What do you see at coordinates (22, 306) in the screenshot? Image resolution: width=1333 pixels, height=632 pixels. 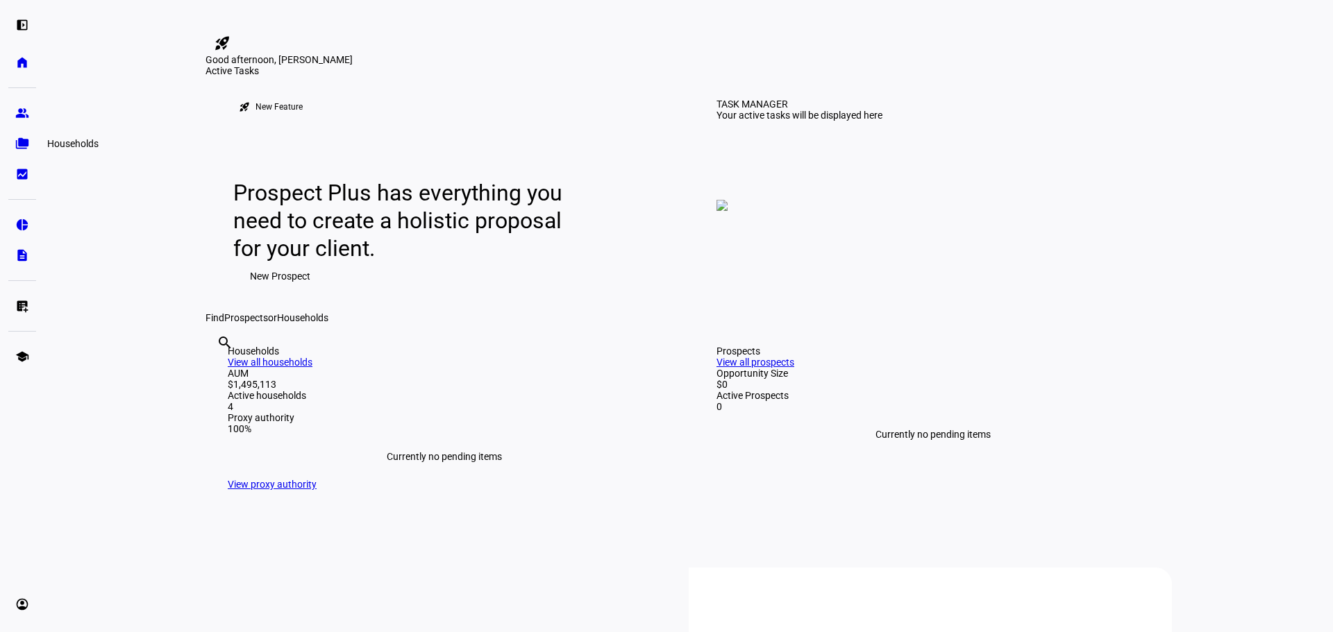 I see `eth-mat-symbol: list_alt_add` at bounding box center [22, 306].